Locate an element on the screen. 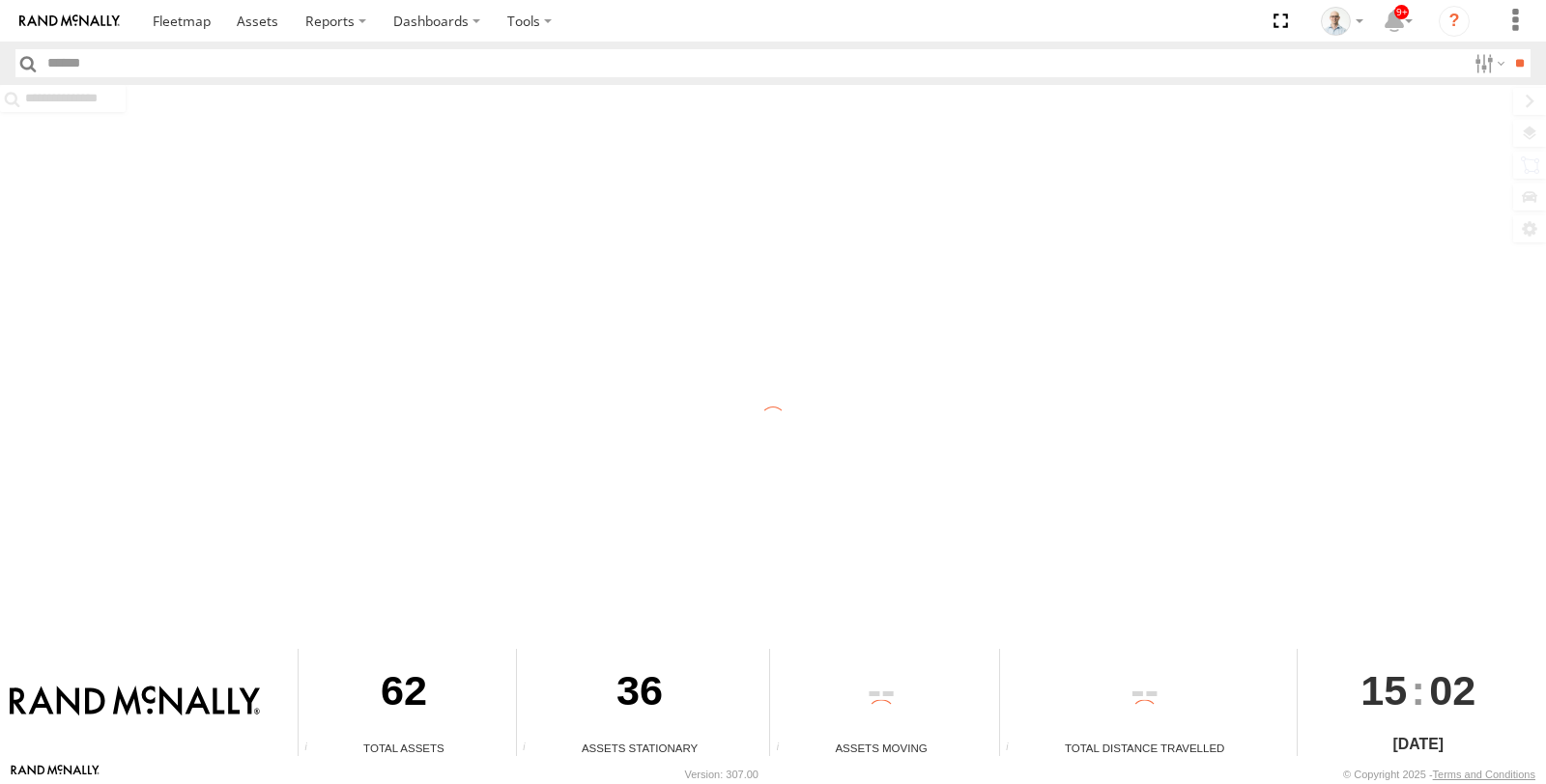 Image resolution: width=1546 pixels, height=784 pixels. div: Assets Moving is located at coordinates (880, 747).